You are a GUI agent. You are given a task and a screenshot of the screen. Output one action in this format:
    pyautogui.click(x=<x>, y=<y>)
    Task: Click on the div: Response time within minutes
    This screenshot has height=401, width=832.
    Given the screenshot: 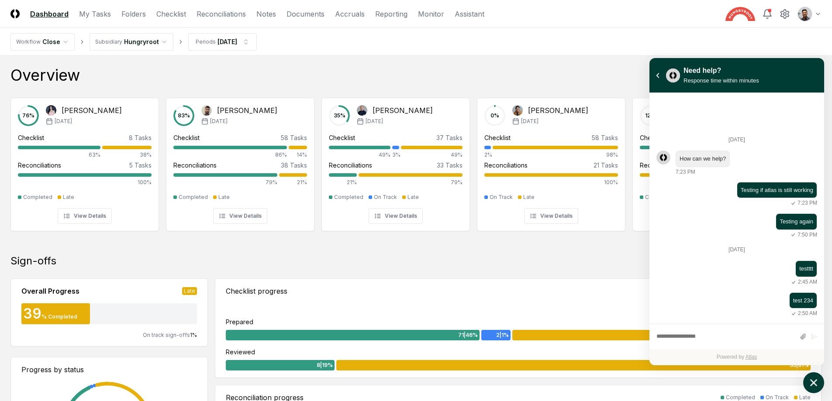 What is the action you would take?
    pyautogui.click(x=721, y=80)
    